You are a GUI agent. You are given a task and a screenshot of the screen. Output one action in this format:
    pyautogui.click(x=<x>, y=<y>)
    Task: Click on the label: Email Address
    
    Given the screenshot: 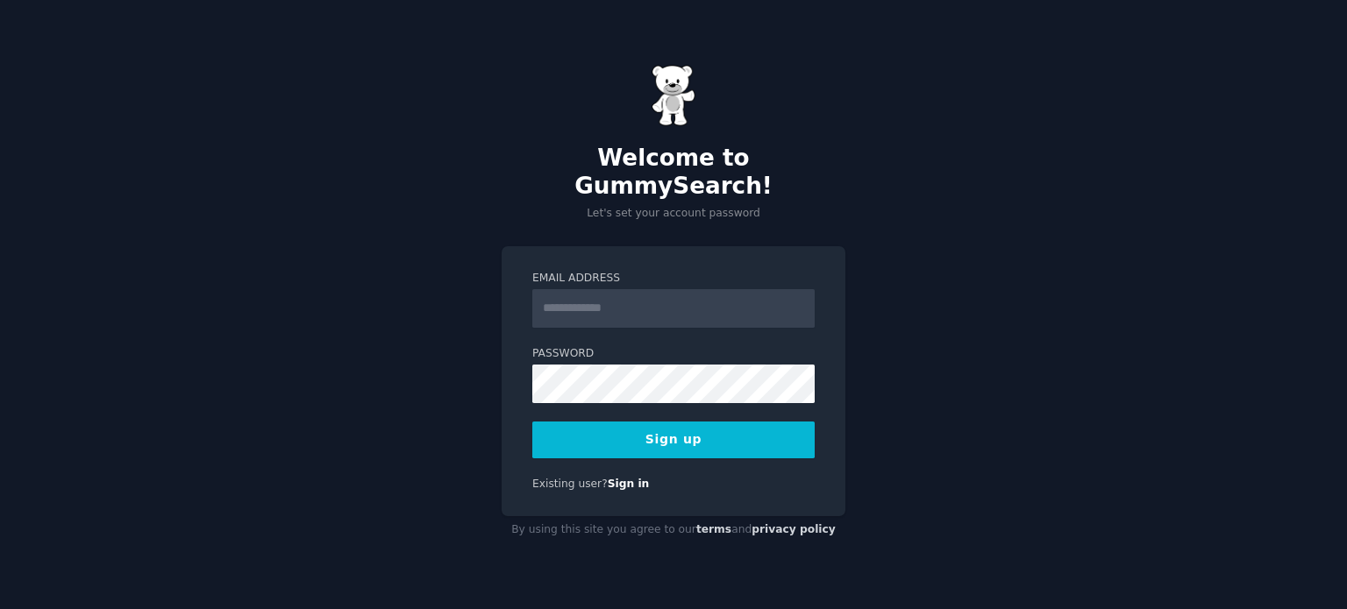 What is the action you would take?
    pyautogui.click(x=673, y=279)
    